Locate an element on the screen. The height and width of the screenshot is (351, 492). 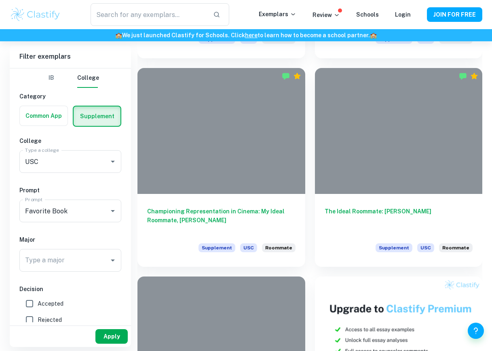
img: Clastify logo is located at coordinates (35, 15).